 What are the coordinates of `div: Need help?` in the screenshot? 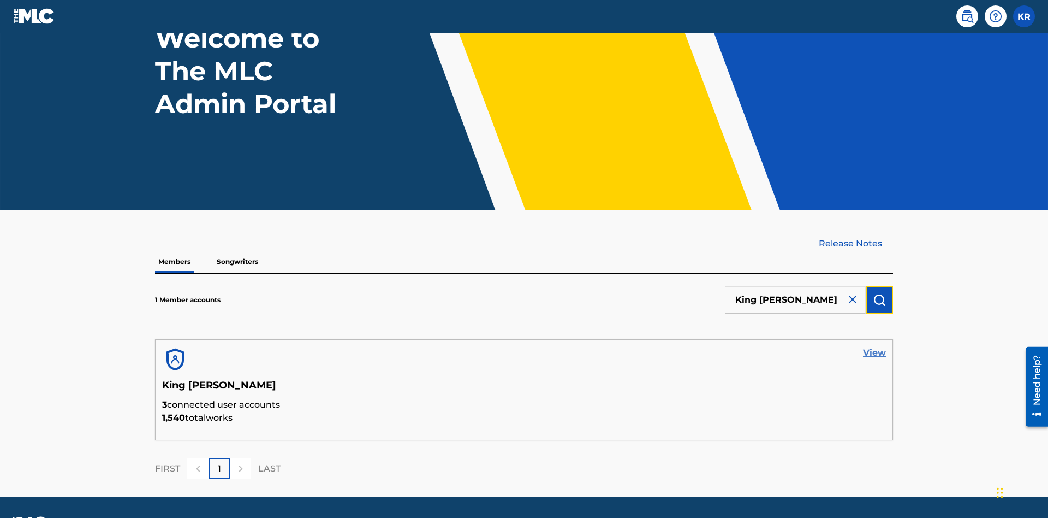 It's located at (19, 38).